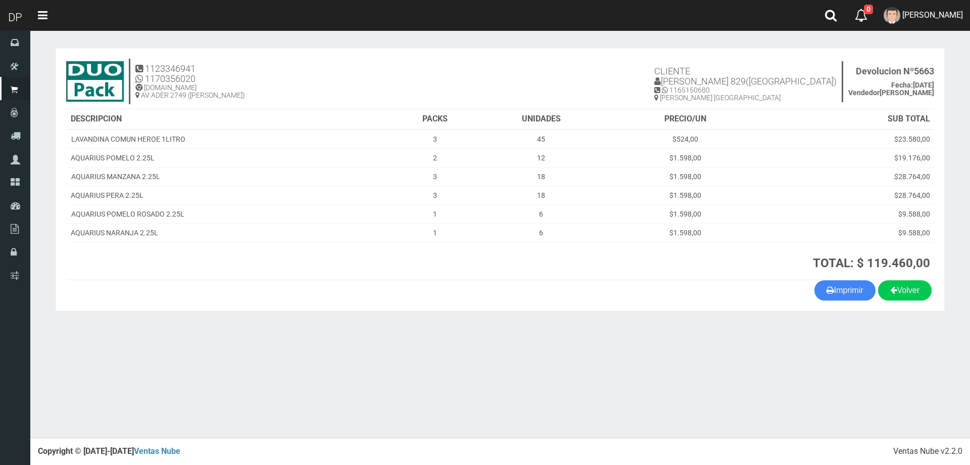 The image size is (970, 465). Describe the element at coordinates (851, 139) in the screenshot. I see `td: $23.580,00` at that location.